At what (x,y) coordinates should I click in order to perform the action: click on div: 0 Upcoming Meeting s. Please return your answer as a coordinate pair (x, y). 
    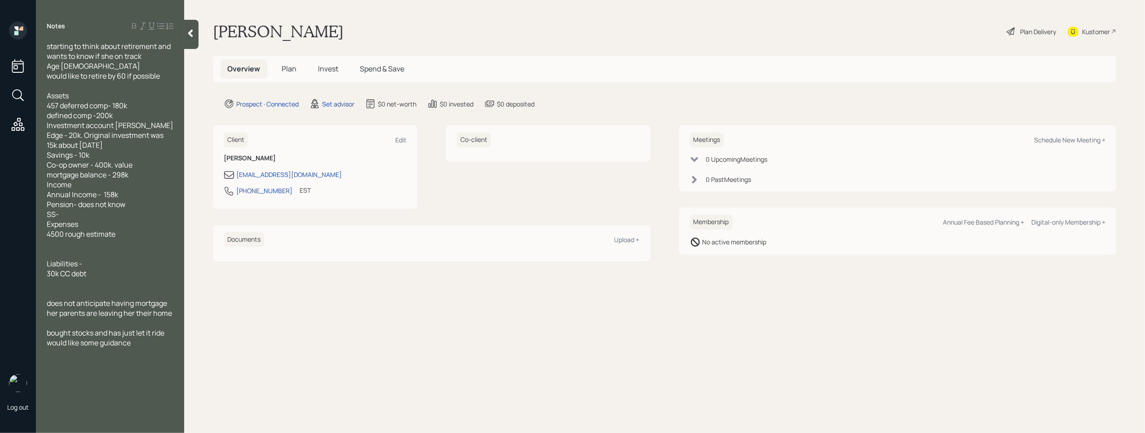
    Looking at the image, I should click on (737, 159).